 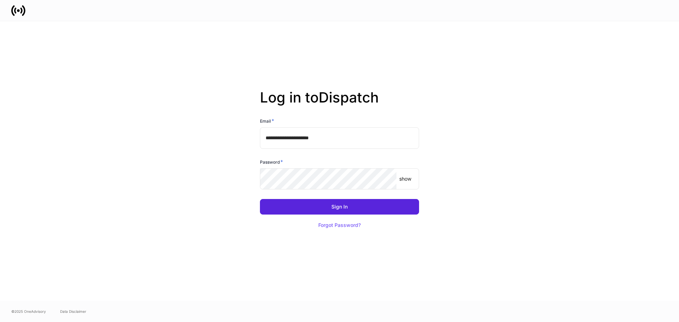 I want to click on p: show, so click(x=405, y=179).